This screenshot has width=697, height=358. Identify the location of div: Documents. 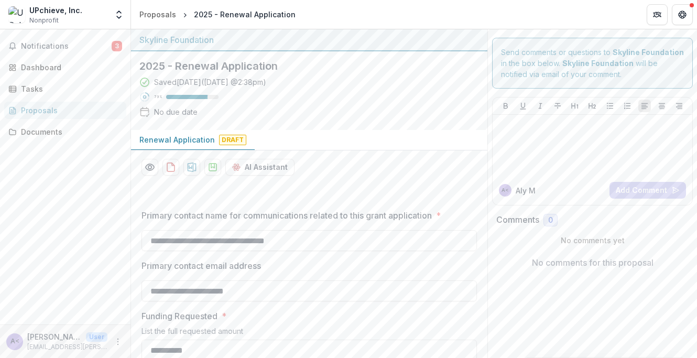
(69, 132).